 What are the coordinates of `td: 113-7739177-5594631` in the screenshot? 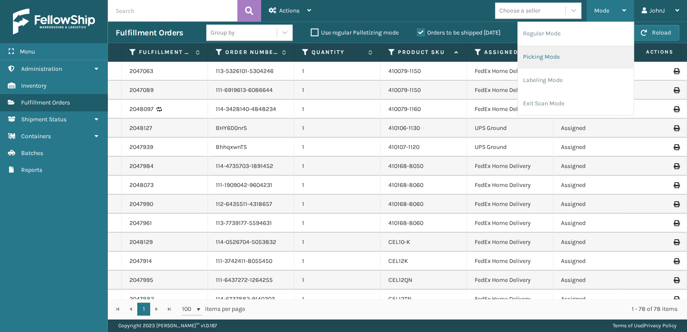 It's located at (251, 223).